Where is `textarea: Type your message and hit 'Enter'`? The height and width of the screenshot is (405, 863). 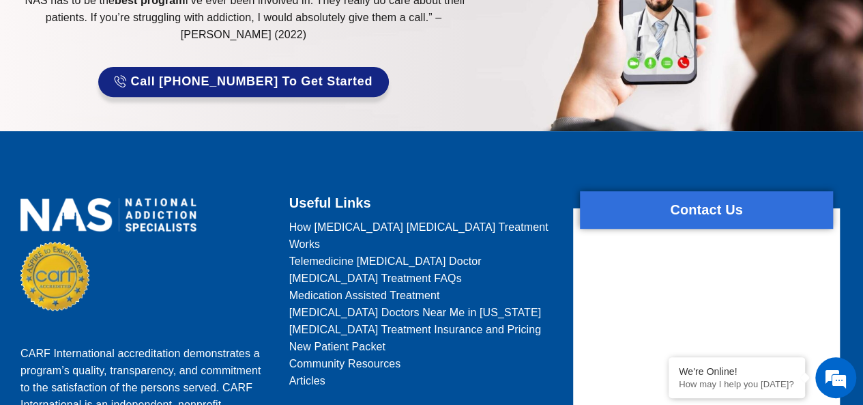 textarea: Type your message and hit 'Enter' is located at coordinates (133, 288).